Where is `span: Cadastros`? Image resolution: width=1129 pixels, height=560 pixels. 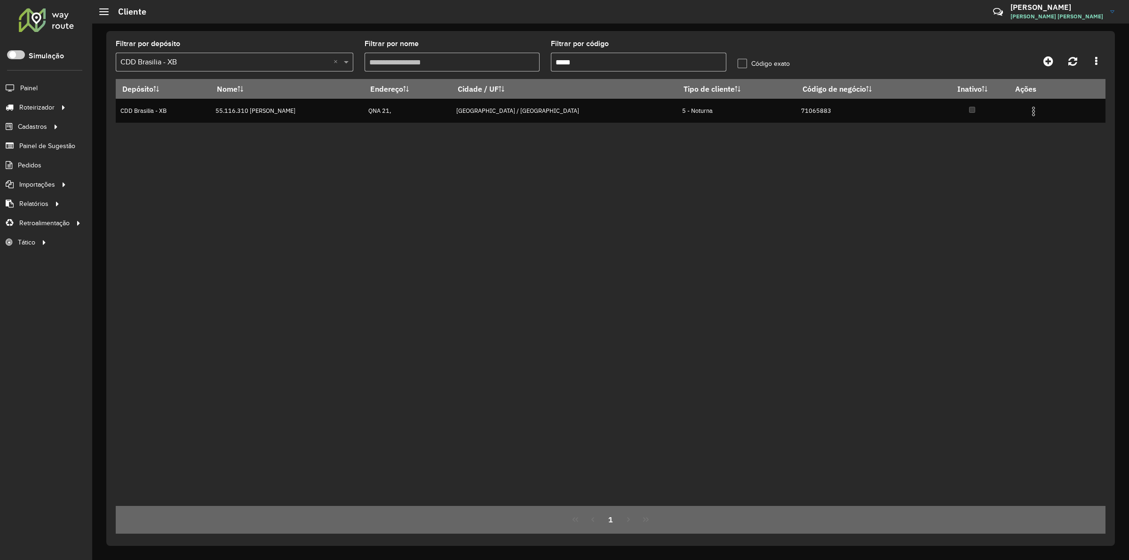
span: Cadastros is located at coordinates (32, 127).